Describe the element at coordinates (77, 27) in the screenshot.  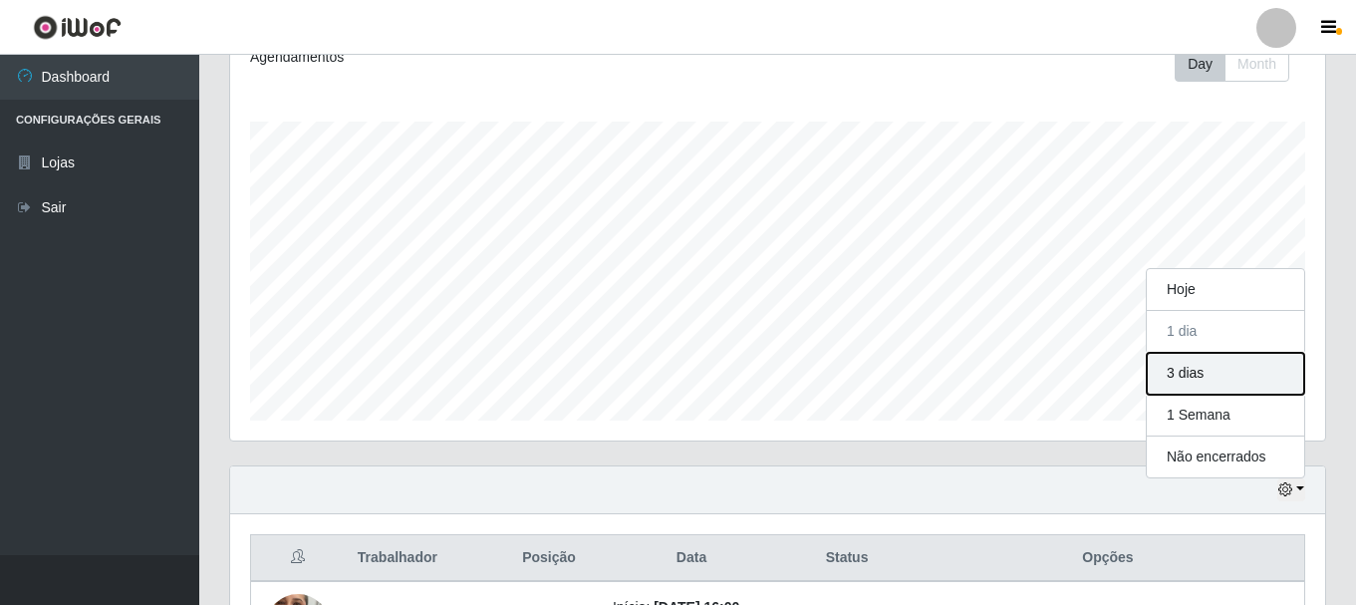
I see `img: CoreUI Logo` at that location.